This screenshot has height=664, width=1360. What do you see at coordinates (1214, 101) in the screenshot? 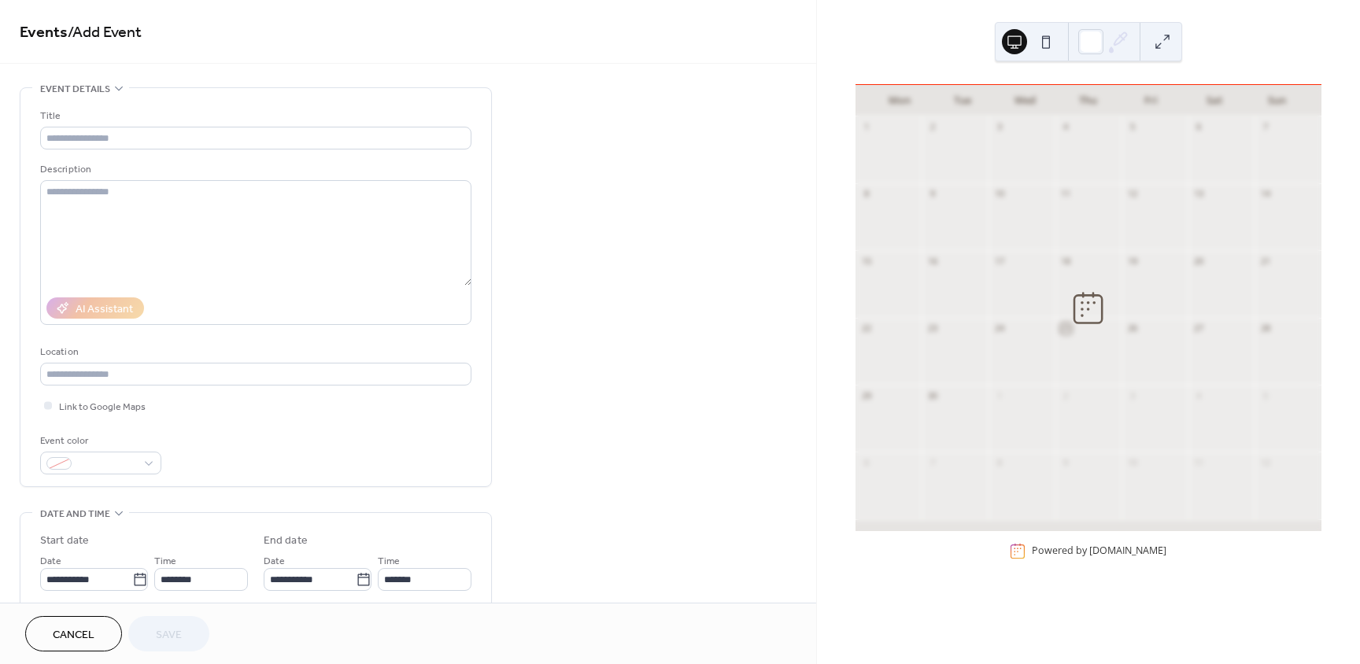
I see `div: Sat` at bounding box center [1214, 101].